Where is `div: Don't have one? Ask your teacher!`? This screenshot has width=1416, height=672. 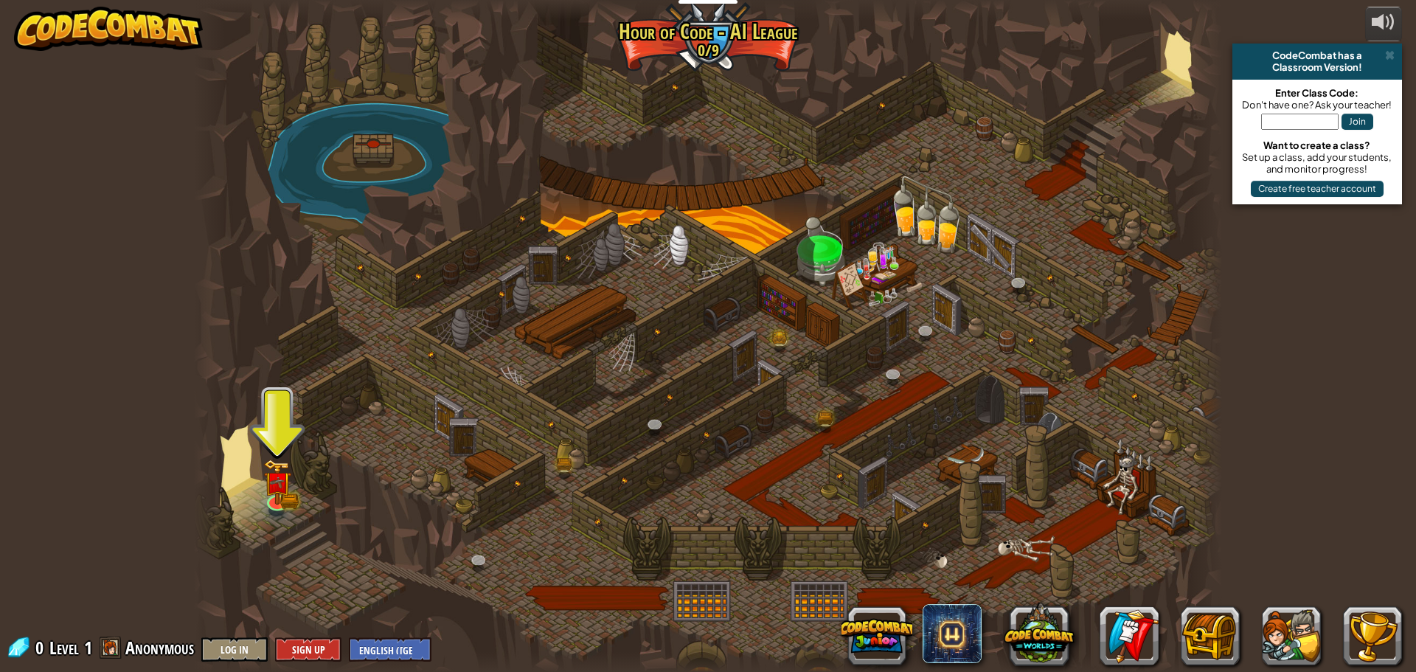 div: Don't have one? Ask your teacher! is located at coordinates (1317, 105).